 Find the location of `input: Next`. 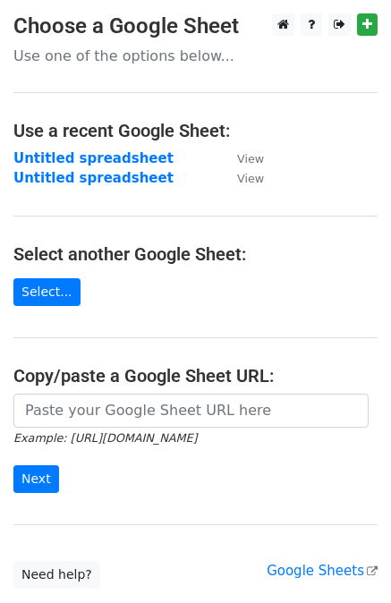

input: Next is located at coordinates (36, 478).